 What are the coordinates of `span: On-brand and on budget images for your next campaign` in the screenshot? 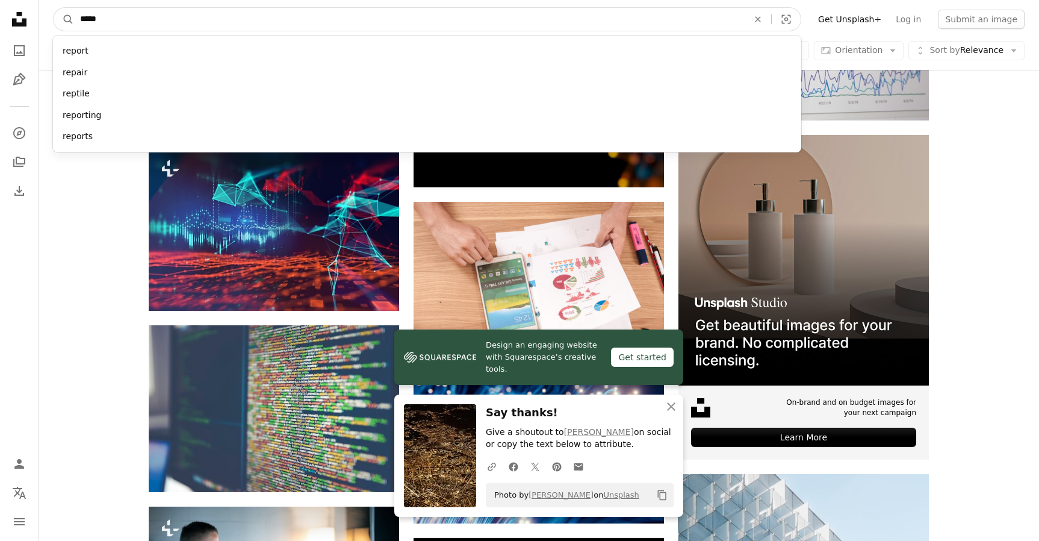 It's located at (847, 408).